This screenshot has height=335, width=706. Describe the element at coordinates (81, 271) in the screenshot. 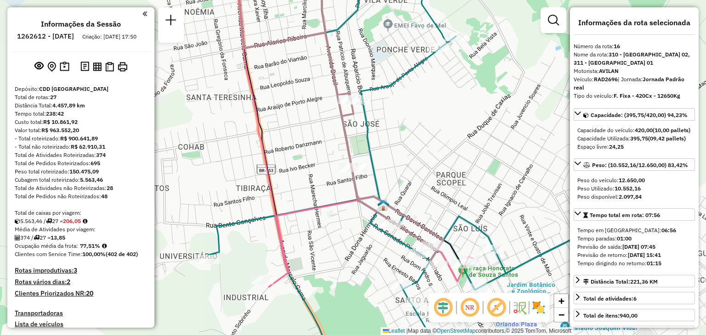

I see `h4: Rotas improdutivas:` at that location.